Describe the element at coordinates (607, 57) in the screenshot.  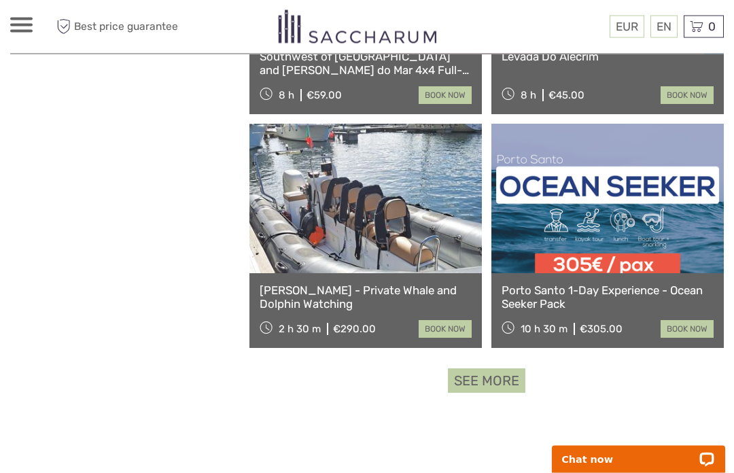
I see `a: Levada Do Alecrim` at that location.